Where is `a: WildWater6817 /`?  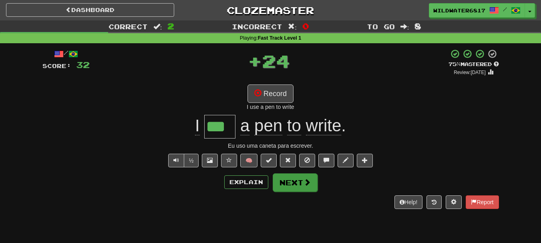 a: WildWater6817 / is located at coordinates (477, 10).